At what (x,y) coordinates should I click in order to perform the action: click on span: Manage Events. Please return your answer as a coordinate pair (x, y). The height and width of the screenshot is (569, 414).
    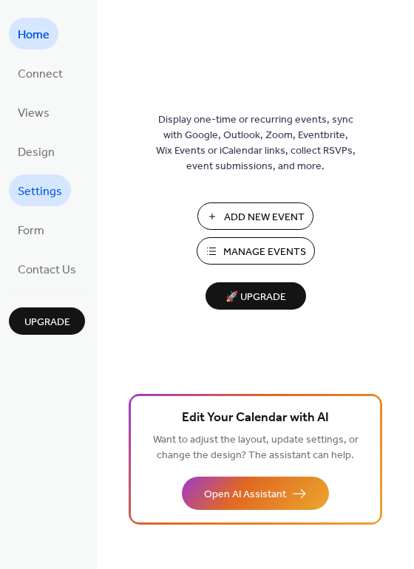
    Looking at the image, I should click on (264, 252).